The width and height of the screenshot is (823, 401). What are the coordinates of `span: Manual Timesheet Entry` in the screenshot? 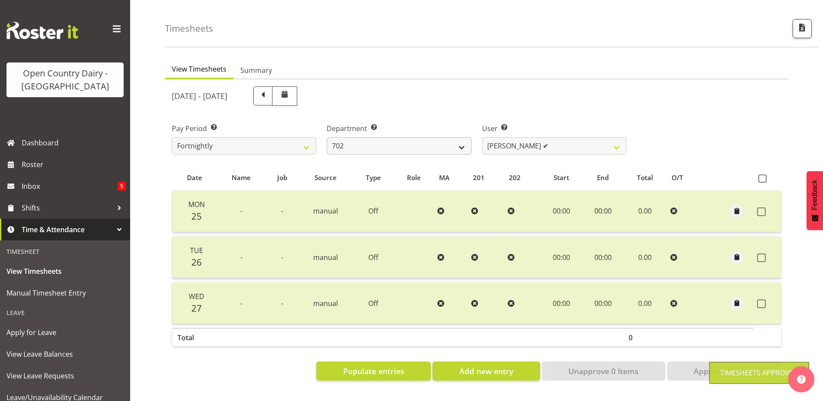 It's located at (65, 293).